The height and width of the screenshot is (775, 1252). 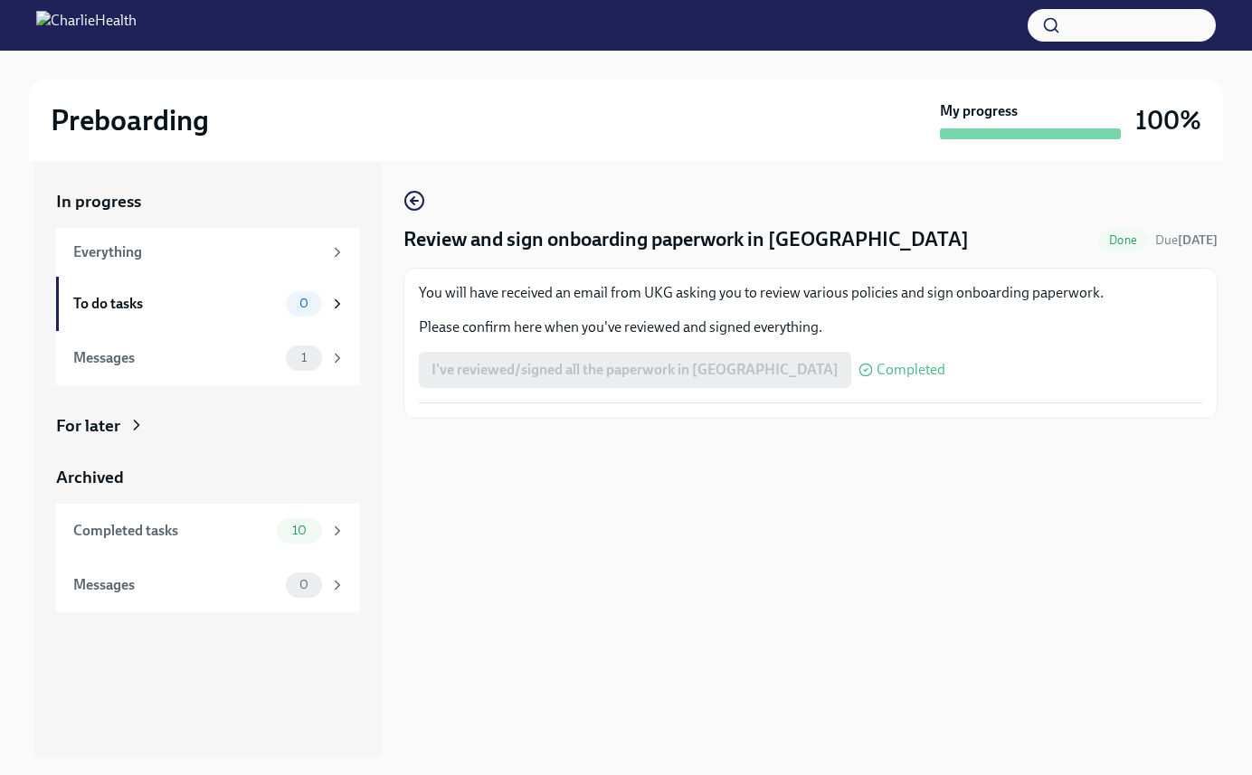 I want to click on p: You will have received an email from UKG asking you to review various policies and sign onboardin..., so click(x=810, y=293).